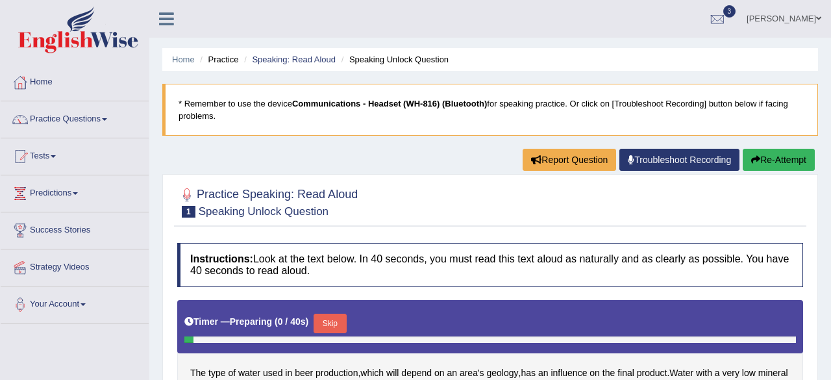  What do you see at coordinates (267, 201) in the screenshot?
I see `h2: Practice Speaking: Read Aloud` at bounding box center [267, 201].